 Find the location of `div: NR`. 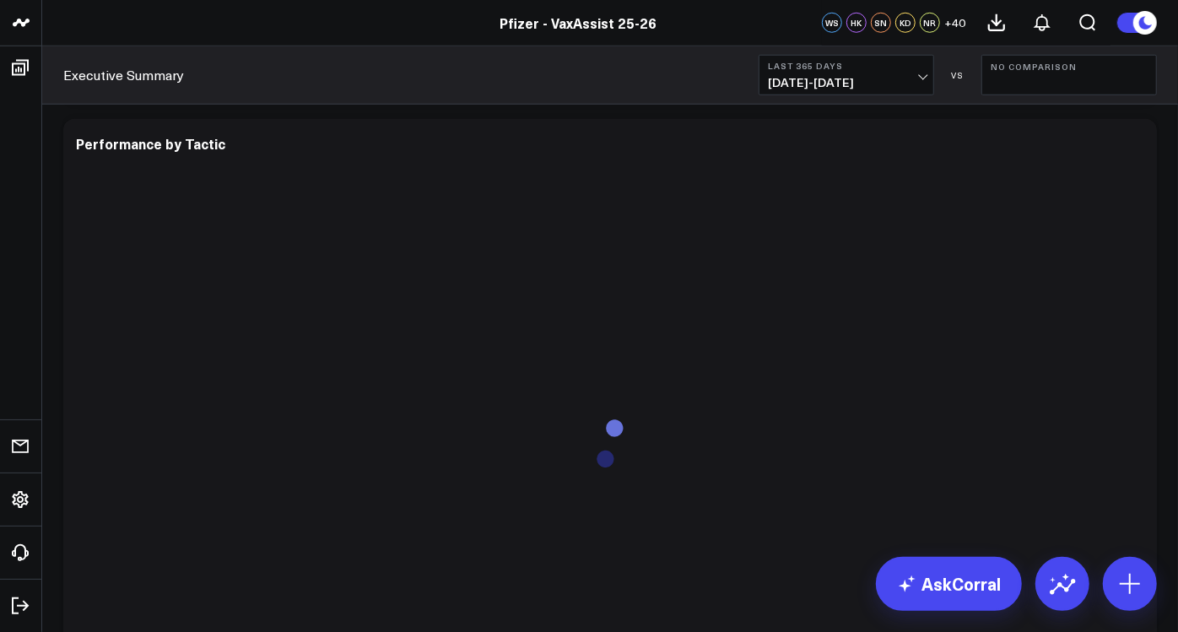

div: NR is located at coordinates (930, 23).